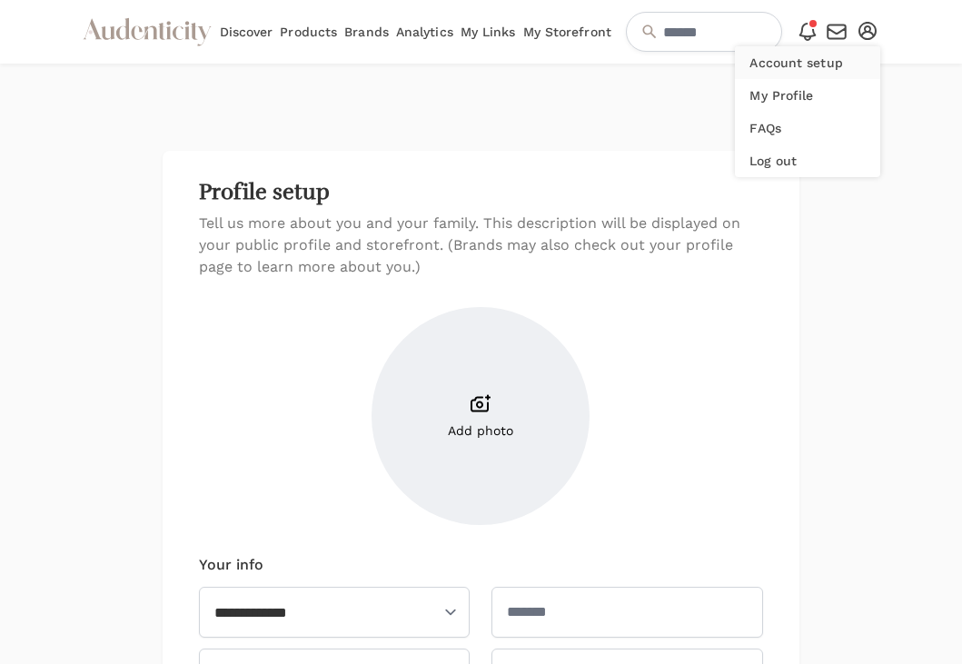 This screenshot has height=664, width=962. What do you see at coordinates (807, 63) in the screenshot?
I see `a: Account setup` at bounding box center [807, 63].